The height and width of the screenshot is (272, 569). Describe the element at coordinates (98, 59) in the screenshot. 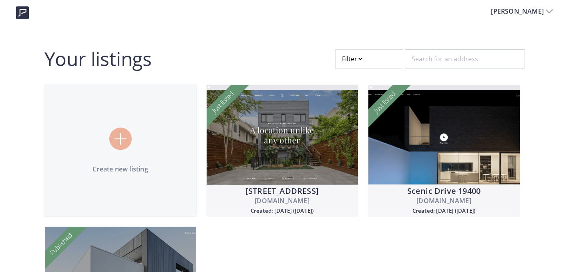

I see `h2: Your listings` at that location.